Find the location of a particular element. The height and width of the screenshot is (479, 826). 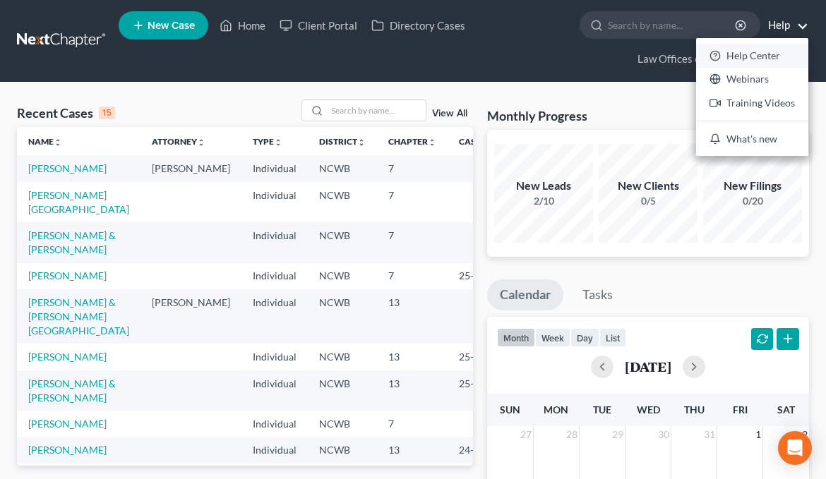

a: Case Nounfold_more is located at coordinates (482, 141).